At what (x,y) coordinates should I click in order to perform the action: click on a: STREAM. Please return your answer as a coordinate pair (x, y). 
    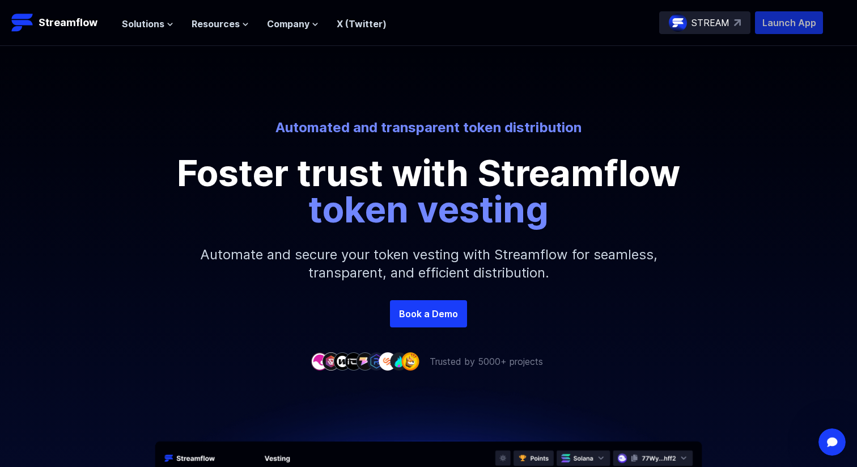
    Looking at the image, I should click on (705, 23).